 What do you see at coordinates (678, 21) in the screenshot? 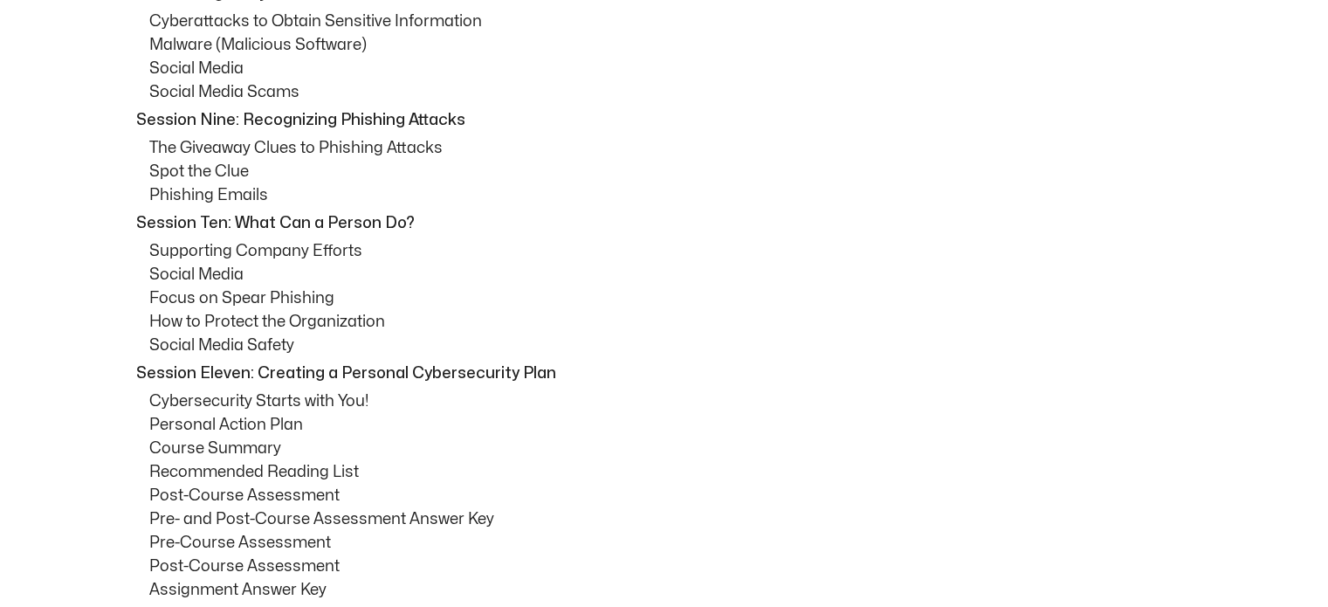
I see `p: Cyberattacks to Obtain Sensitive Information` at bounding box center [678, 21].